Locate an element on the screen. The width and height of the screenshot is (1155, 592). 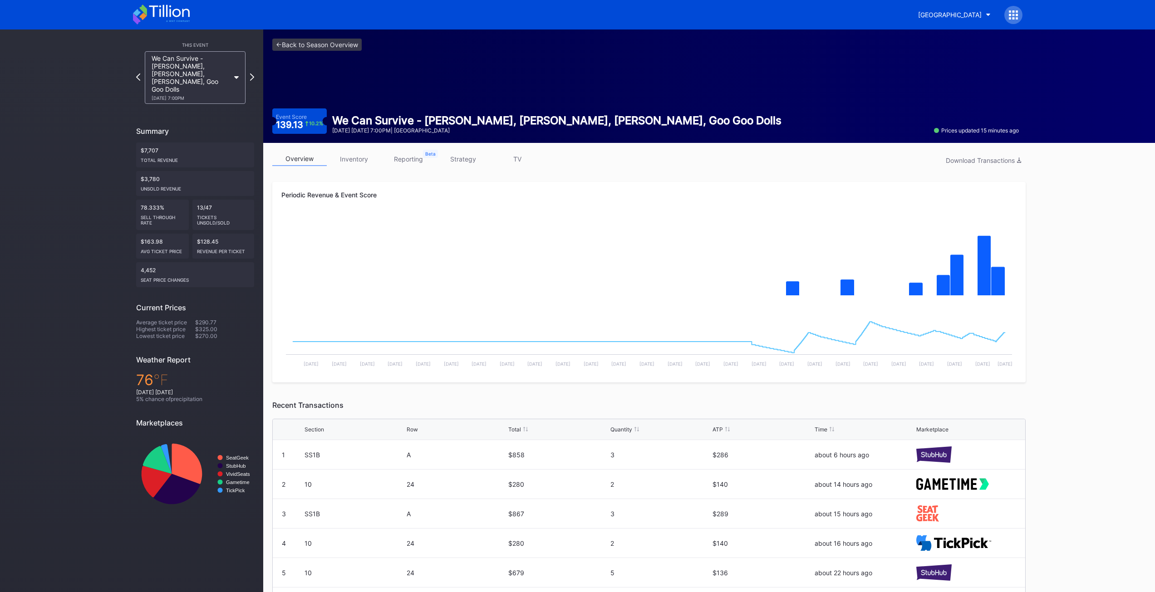
div: 5 % chance of precipitation is located at coordinates (195, 399).